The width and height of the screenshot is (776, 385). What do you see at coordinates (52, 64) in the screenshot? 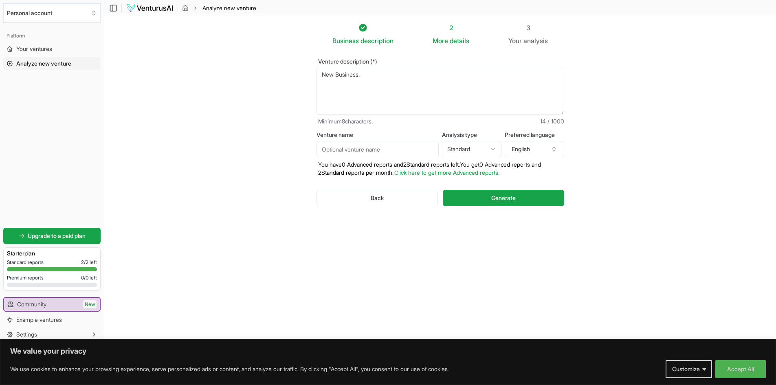
I see `a: Analyze new venture` at bounding box center [52, 64].